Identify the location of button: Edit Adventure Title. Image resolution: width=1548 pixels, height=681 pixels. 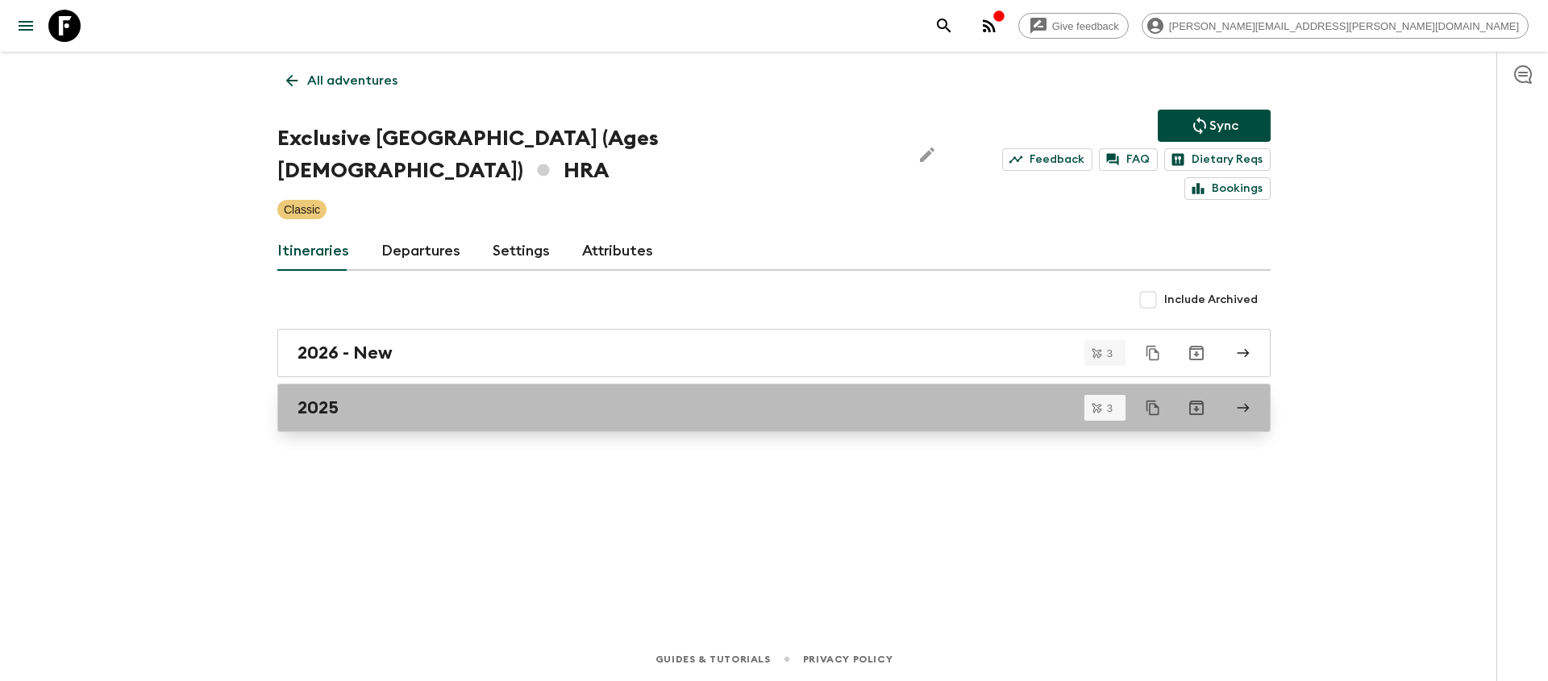
(927, 155).